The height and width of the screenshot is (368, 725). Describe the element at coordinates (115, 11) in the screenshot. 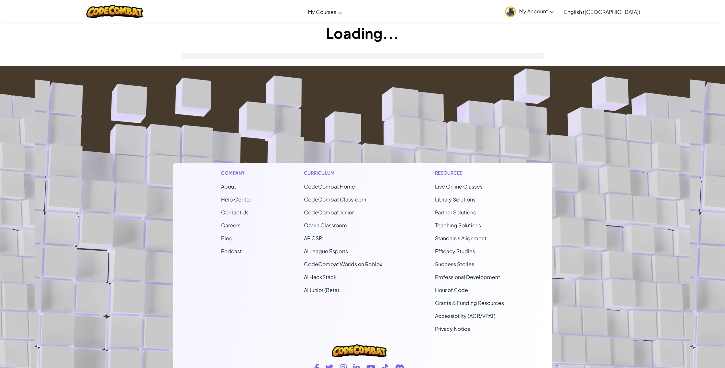

I see `a: CodeCombat logo` at that location.